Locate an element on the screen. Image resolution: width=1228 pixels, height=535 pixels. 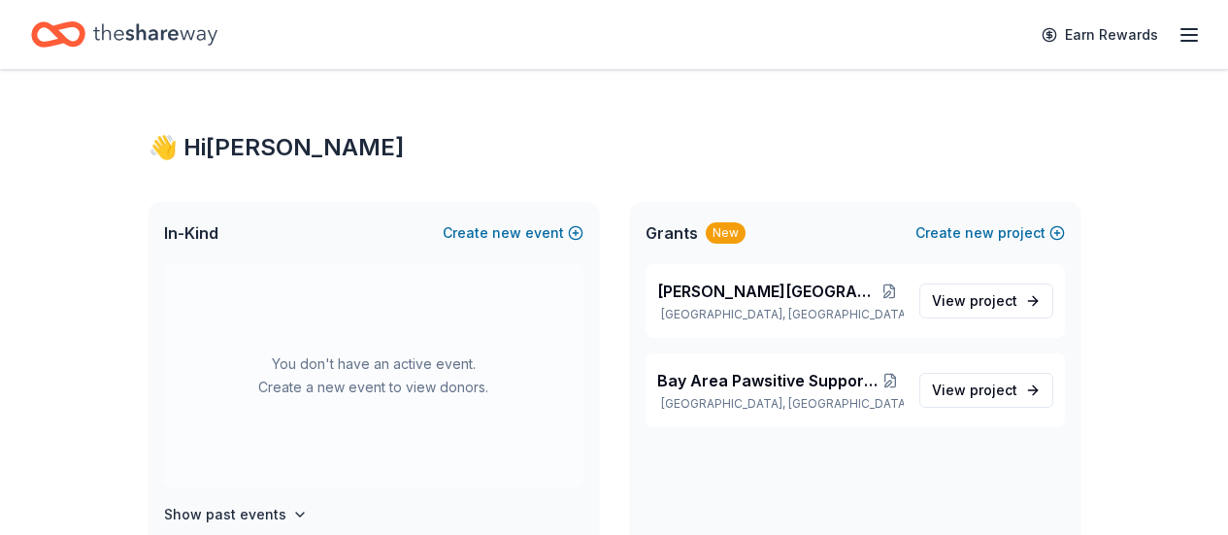
button: Createnewevent is located at coordinates (513, 233).